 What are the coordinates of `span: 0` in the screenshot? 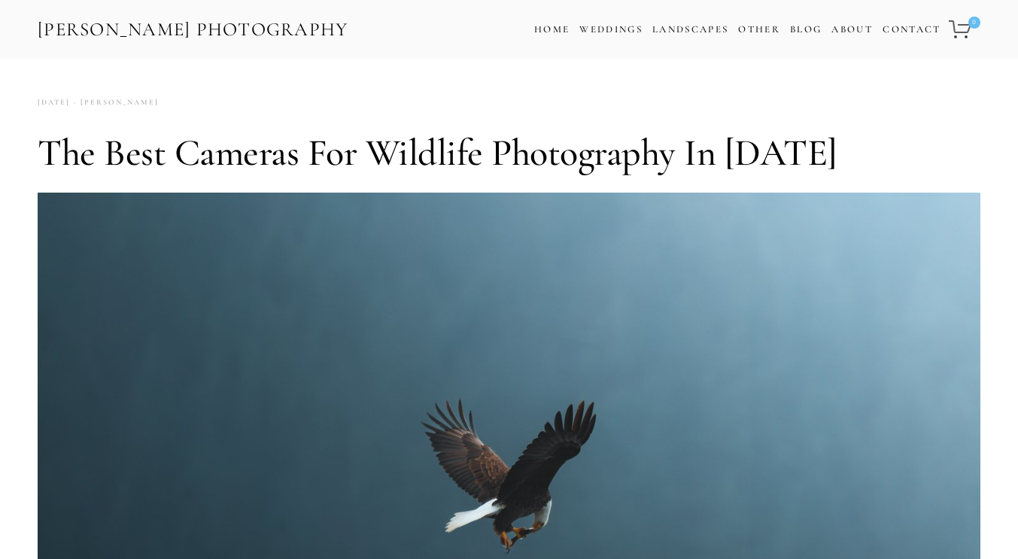 It's located at (975, 23).